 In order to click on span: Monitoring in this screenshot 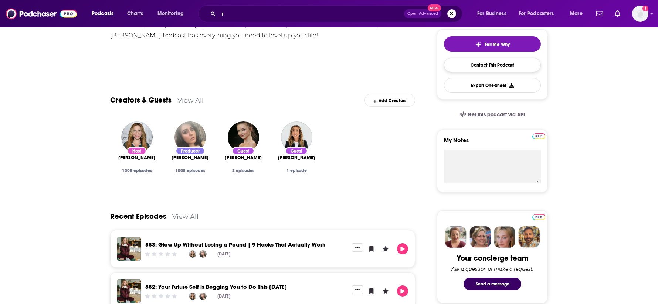, I will do `click(171, 14)`.